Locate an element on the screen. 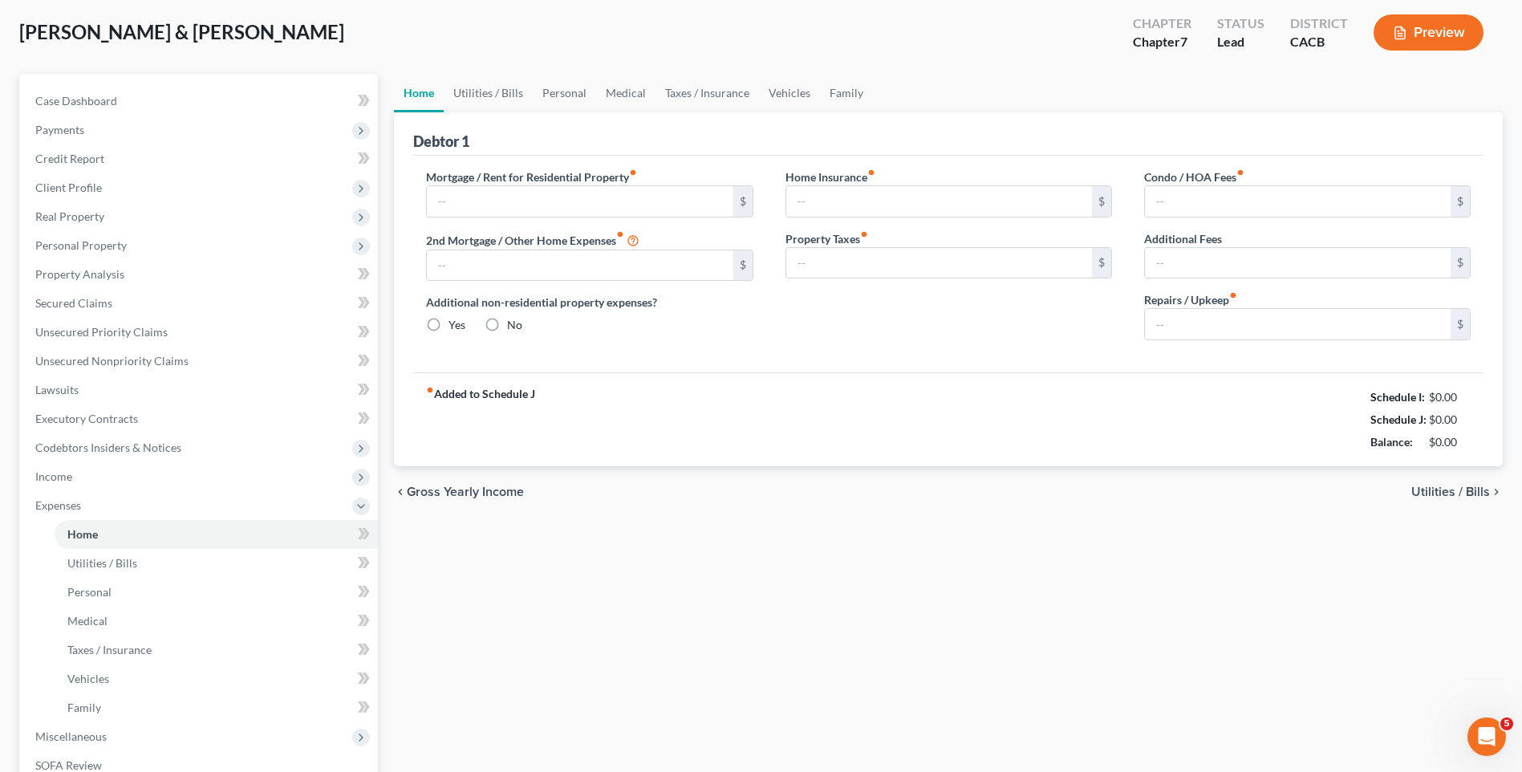  span: Unsecured Nonpriority Claims is located at coordinates (111, 360).